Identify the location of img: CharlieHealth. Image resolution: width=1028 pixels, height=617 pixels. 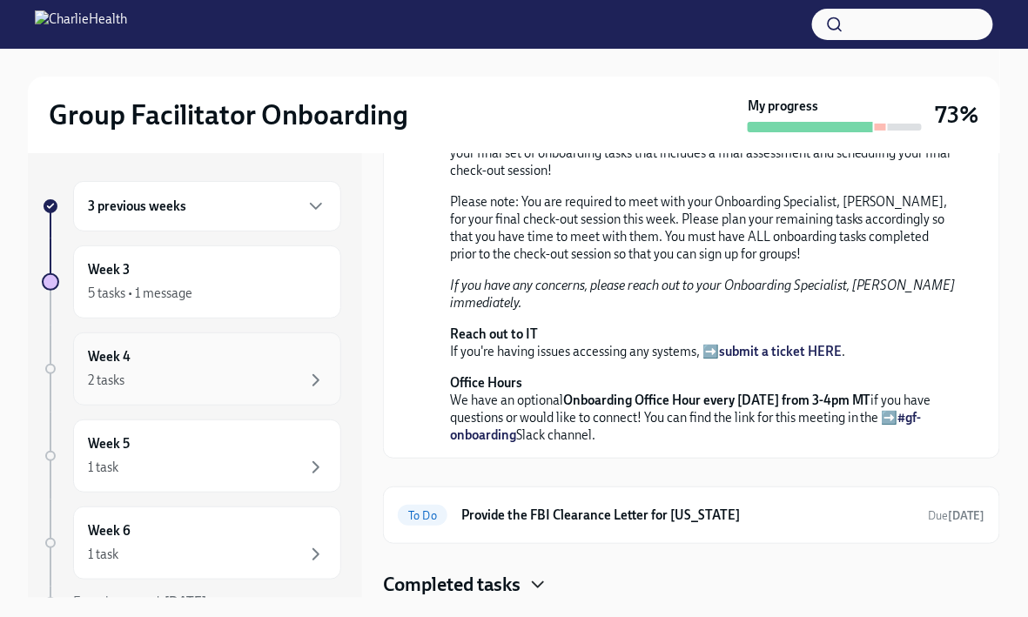
(81, 24).